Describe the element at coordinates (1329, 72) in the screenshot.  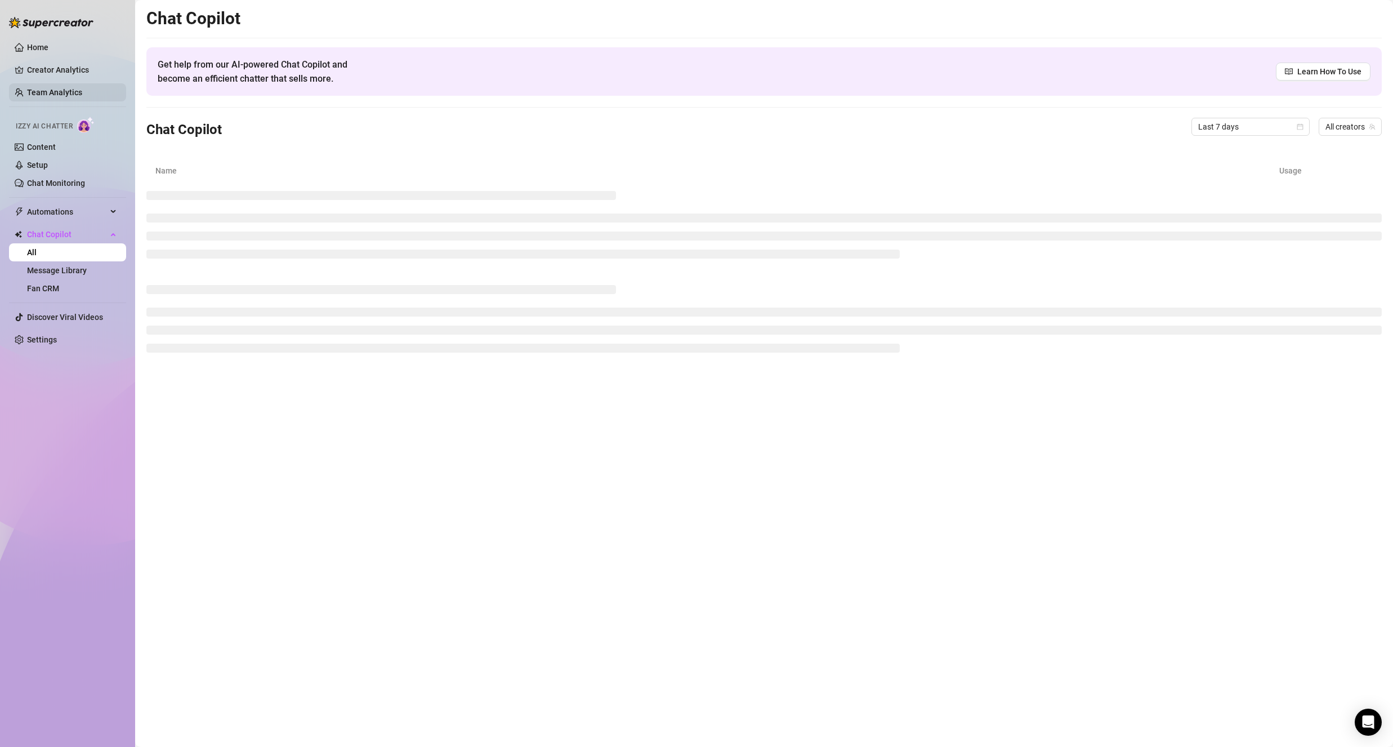
I see `span: Learn How To Use` at that location.